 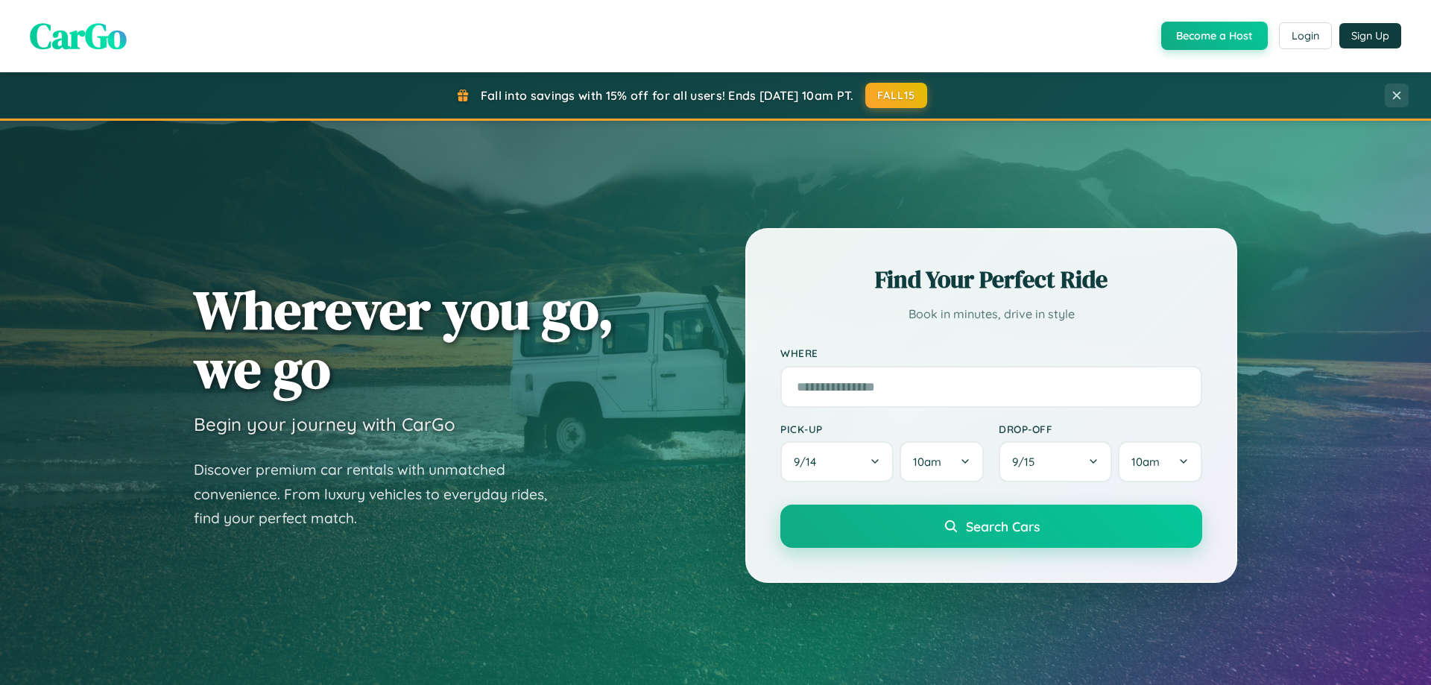 I want to click on span: Search Cars, so click(x=1003, y=526).